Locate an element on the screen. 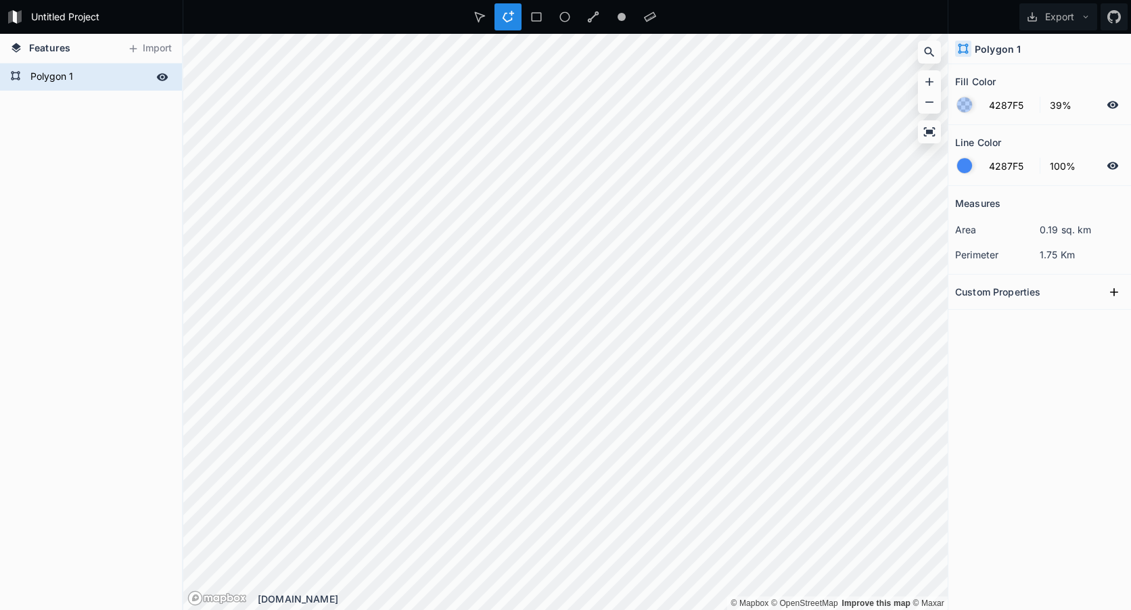 This screenshot has width=1131, height=610. span: Features is located at coordinates (49, 47).